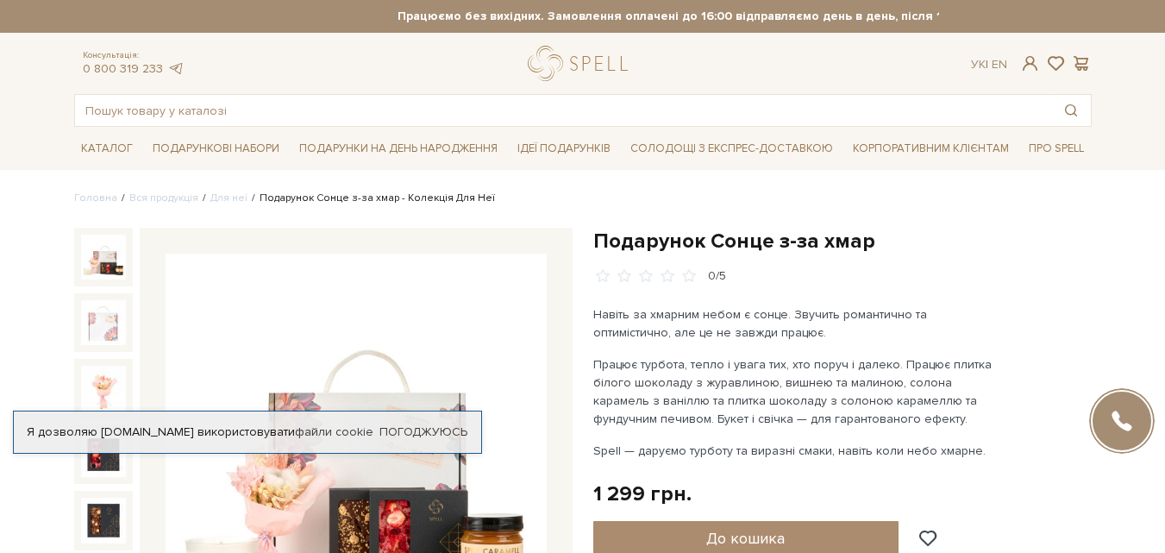  What do you see at coordinates (643, 493) in the screenshot?
I see `div: 1 299 грн.` at bounding box center [643, 493].